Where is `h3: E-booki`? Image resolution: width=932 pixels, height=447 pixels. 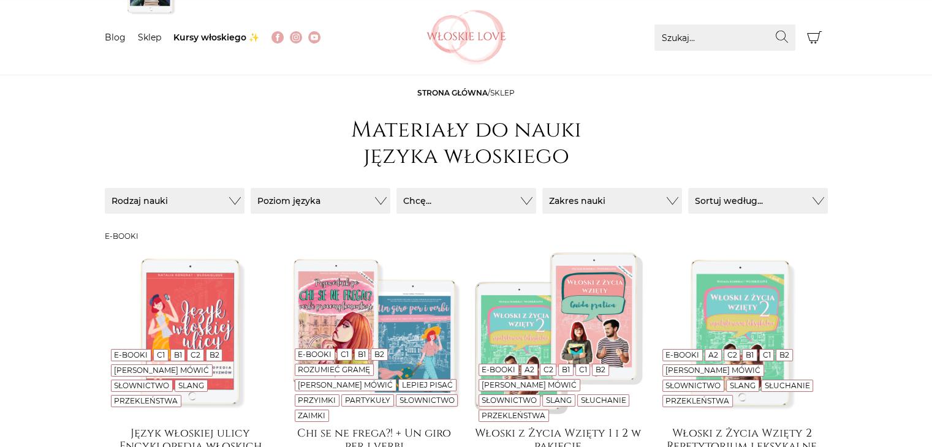
h3: E-booki is located at coordinates (466, 236).